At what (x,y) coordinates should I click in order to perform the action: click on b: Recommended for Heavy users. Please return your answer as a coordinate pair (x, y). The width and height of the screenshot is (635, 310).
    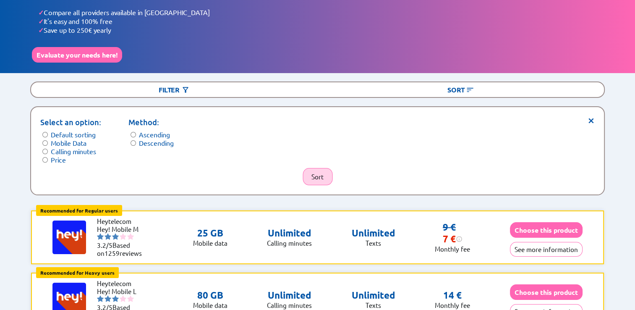
    Looking at the image, I should click on (77, 273).